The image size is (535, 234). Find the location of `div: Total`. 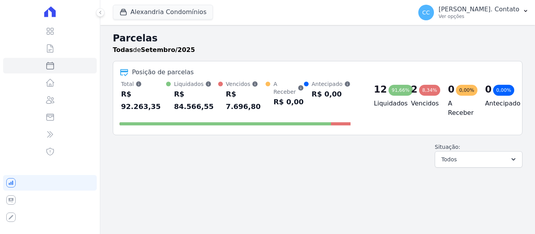

div: Total is located at coordinates (143, 84).